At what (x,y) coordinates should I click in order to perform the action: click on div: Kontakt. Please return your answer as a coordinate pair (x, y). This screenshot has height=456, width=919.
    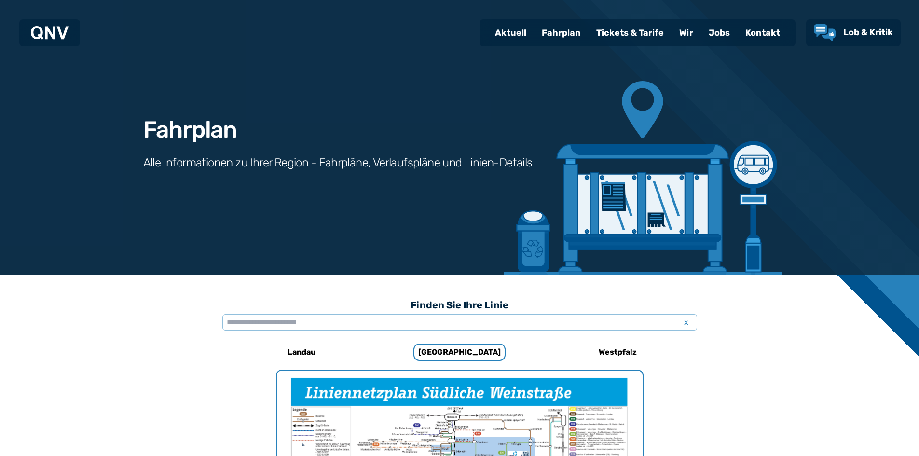
    Looking at the image, I should click on (763, 33).